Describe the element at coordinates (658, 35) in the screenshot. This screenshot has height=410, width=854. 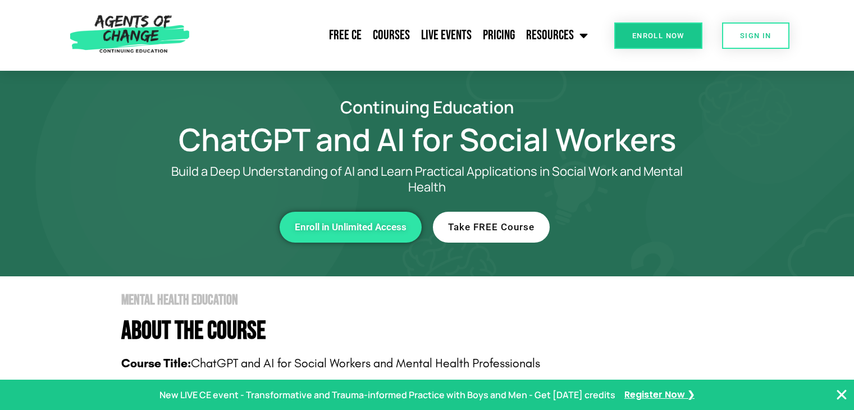
I see `a: Enroll Now` at that location.